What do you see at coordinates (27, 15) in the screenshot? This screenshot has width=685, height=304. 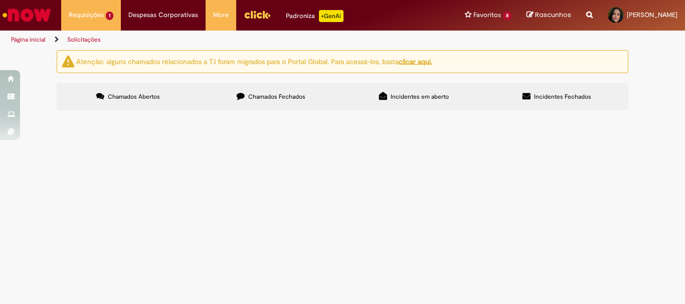 I see `img: ServiceNow` at bounding box center [27, 15].